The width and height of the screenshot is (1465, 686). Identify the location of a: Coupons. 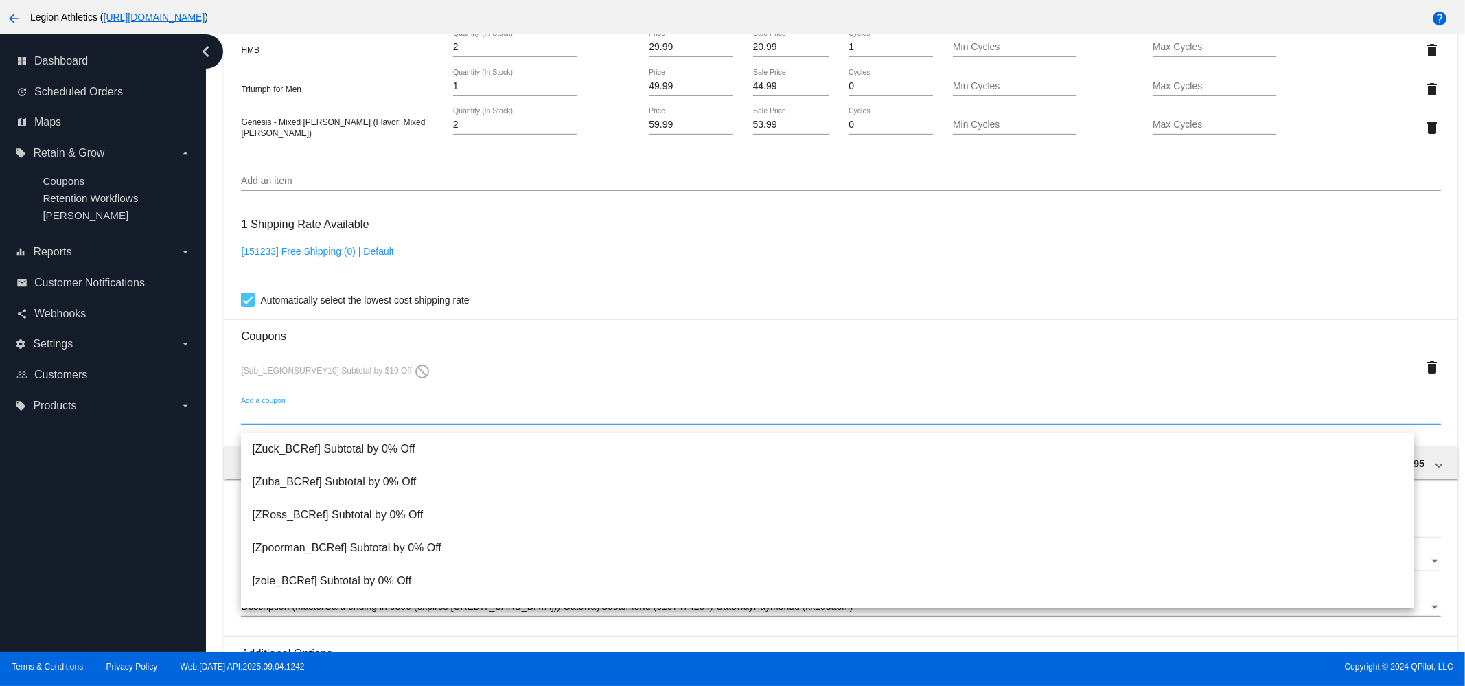
(63, 181).